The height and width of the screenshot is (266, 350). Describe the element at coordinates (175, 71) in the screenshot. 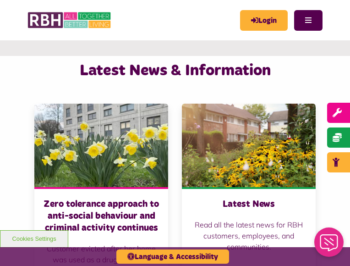

I see `h2: Latest News & Information` at that location.